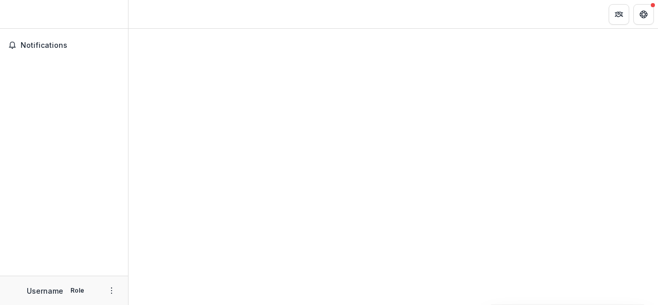 The image size is (658, 305). Describe the element at coordinates (643, 14) in the screenshot. I see `button: Get Help` at that location.